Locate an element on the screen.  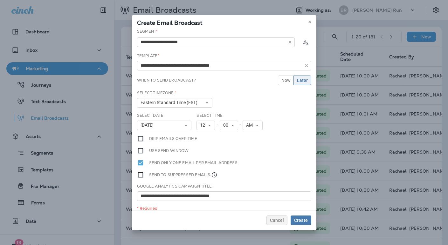
span: 00 is located at coordinates (227, 125).